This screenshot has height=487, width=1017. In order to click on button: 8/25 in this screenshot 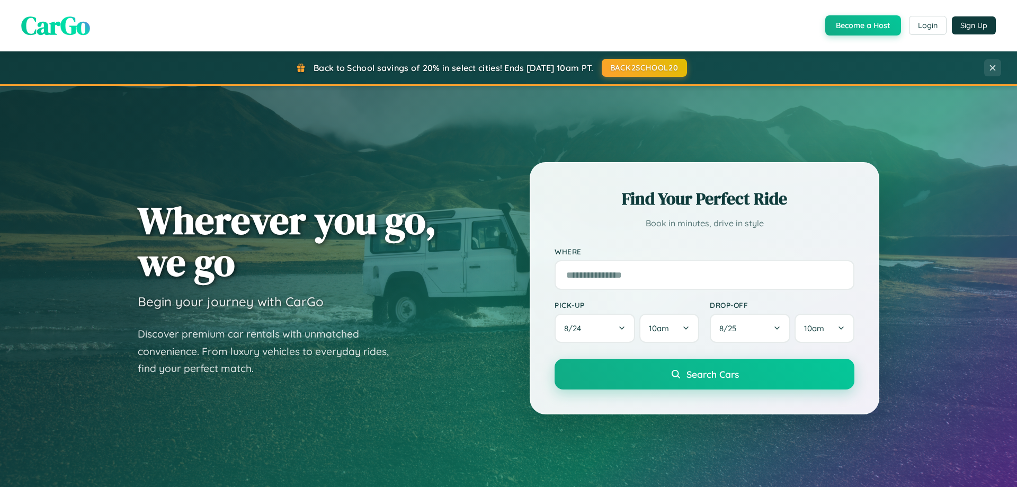, I will do `click(750, 328)`.